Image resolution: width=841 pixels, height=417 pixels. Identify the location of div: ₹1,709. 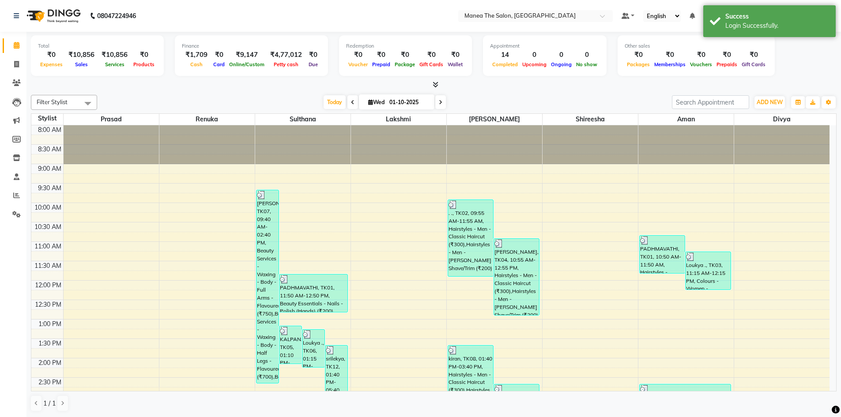
(196, 55).